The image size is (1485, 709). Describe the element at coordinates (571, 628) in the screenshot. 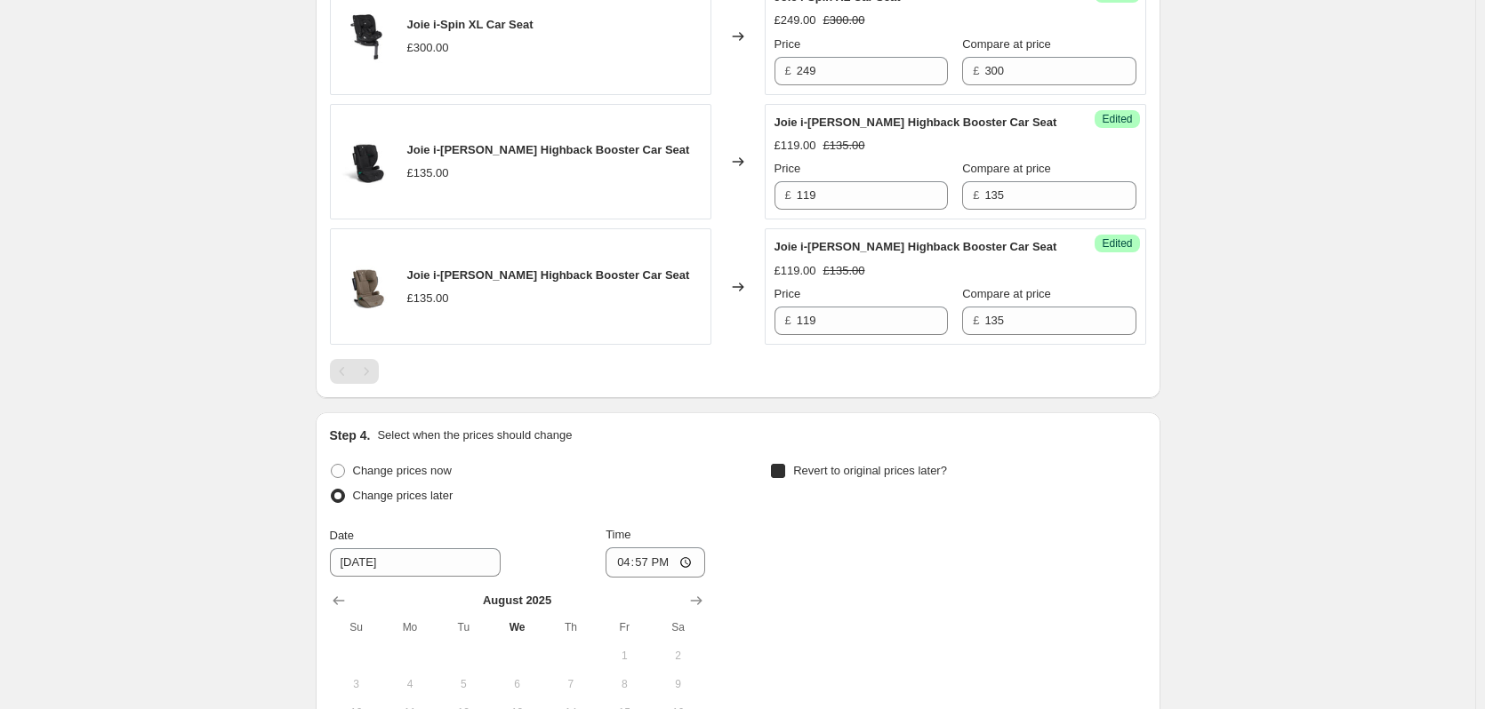

I see `span: Th` at that location.